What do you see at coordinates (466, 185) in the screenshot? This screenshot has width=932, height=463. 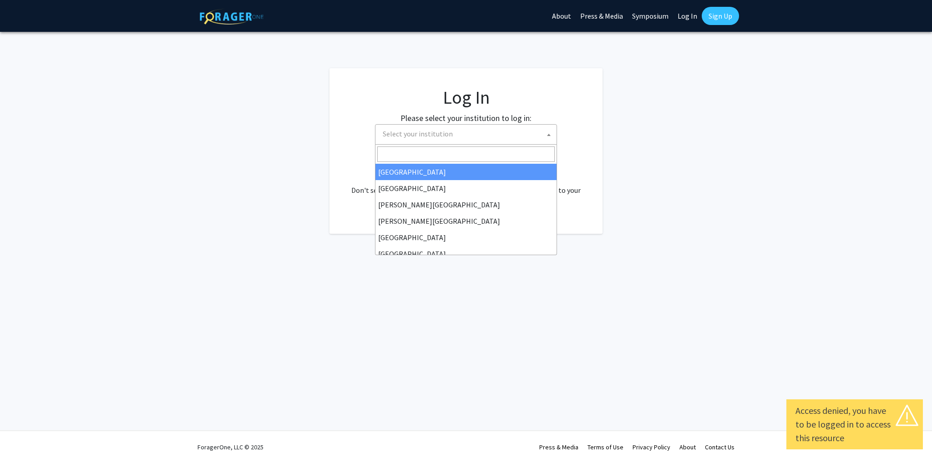 I see `div: No account? . Don't see your institution? about bringing ForagerOne to your institution.` at bounding box center [466, 185].